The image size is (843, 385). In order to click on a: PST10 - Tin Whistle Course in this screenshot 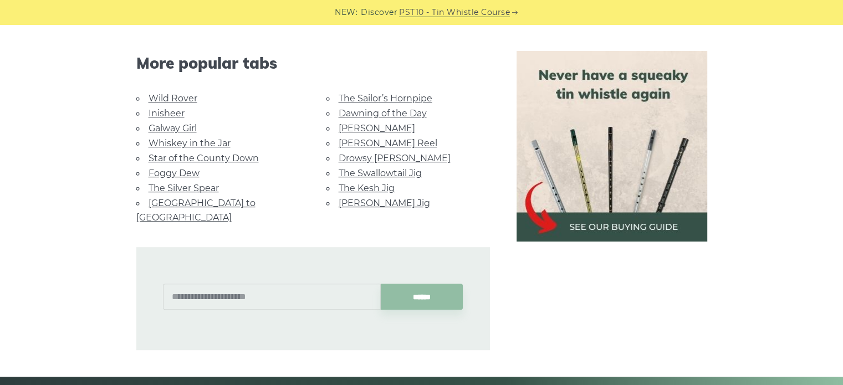, I will do `click(455, 12)`.